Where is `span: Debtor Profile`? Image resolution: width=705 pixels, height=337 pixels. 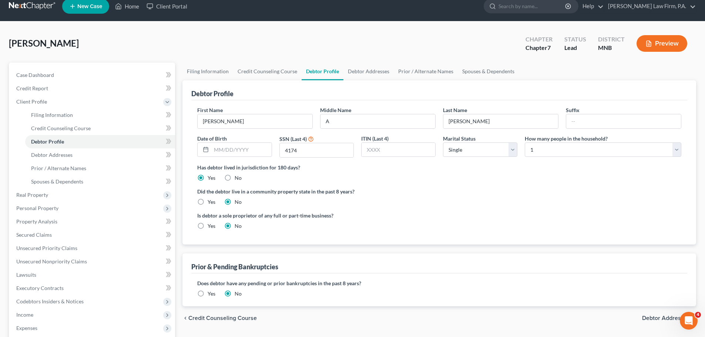 span: Debtor Profile is located at coordinates (47, 141).